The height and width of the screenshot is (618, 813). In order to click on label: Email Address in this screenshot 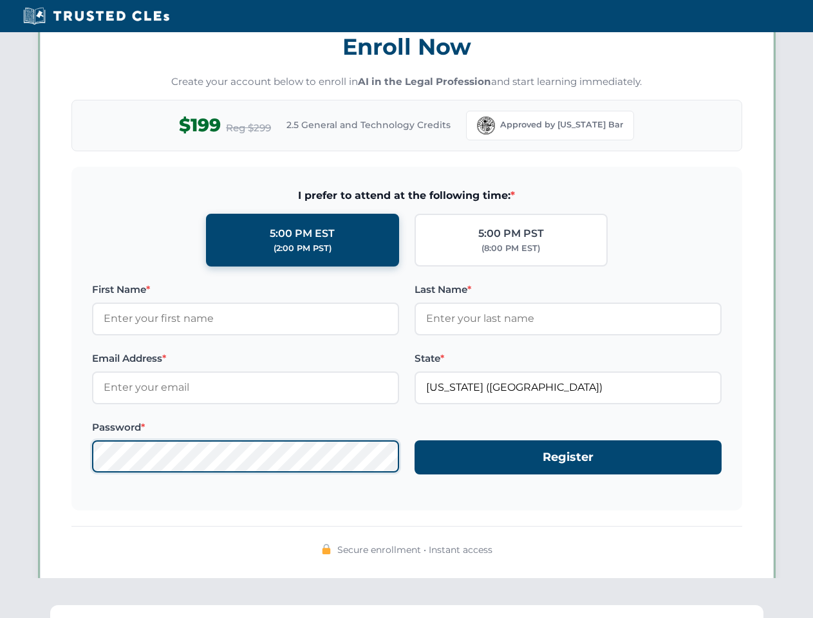, I will do `click(245, 359)`.